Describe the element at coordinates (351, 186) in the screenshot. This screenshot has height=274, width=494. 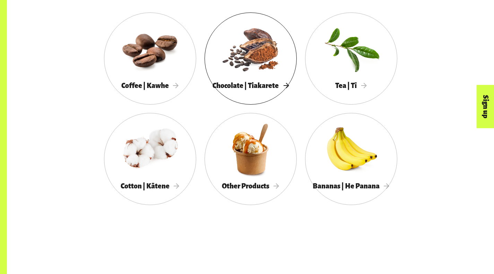
I see `span: Bananas | He Panana` at that location.